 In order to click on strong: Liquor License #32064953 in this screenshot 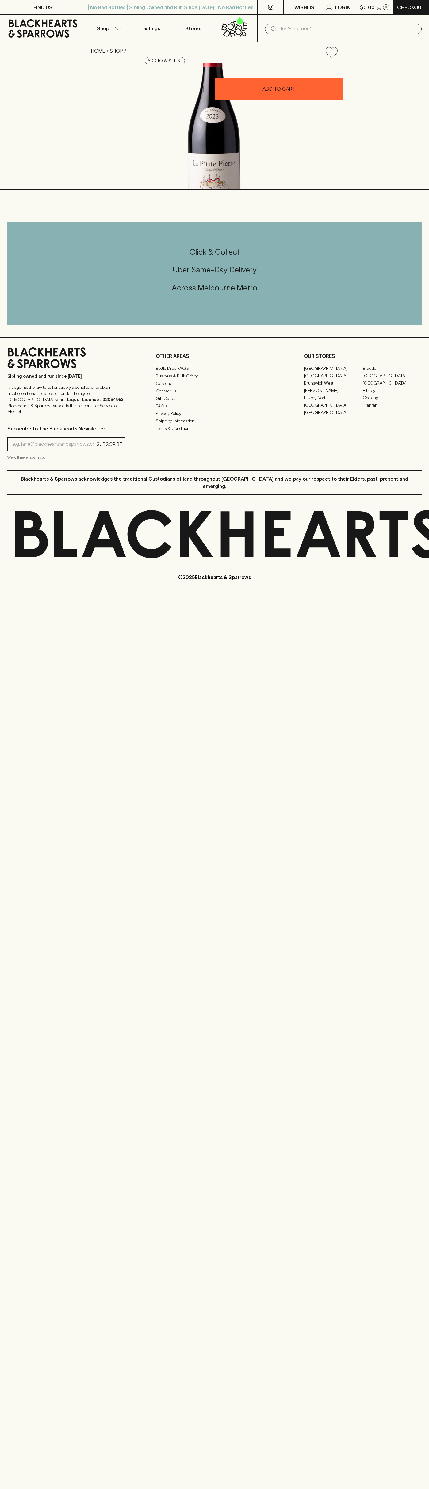, I will do `click(95, 399)`.